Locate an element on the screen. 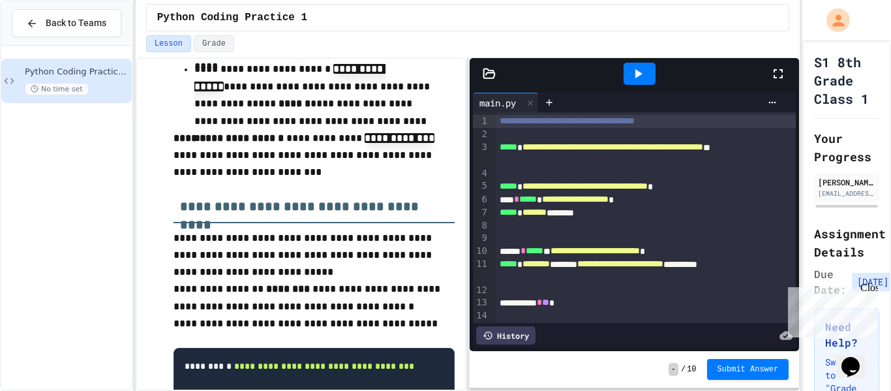 The width and height of the screenshot is (891, 391). div: 13 is located at coordinates (481, 303).